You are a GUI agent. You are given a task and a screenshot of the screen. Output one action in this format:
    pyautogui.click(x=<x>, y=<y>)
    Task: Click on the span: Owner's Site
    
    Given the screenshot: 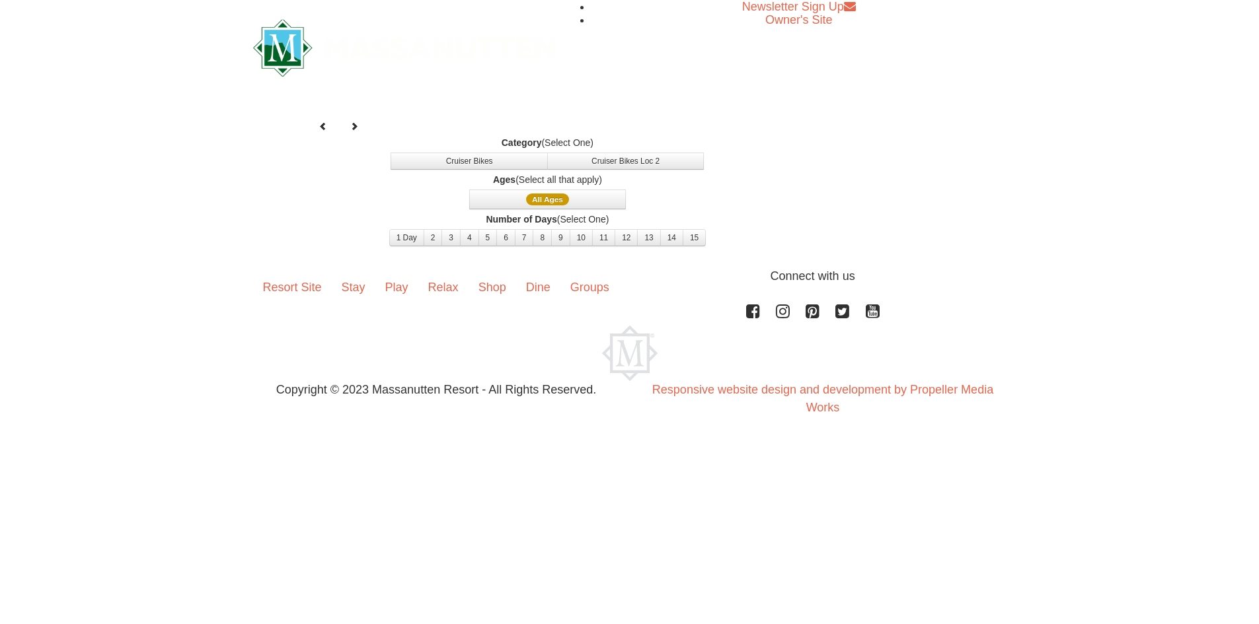 What is the action you would take?
    pyautogui.click(x=798, y=20)
    